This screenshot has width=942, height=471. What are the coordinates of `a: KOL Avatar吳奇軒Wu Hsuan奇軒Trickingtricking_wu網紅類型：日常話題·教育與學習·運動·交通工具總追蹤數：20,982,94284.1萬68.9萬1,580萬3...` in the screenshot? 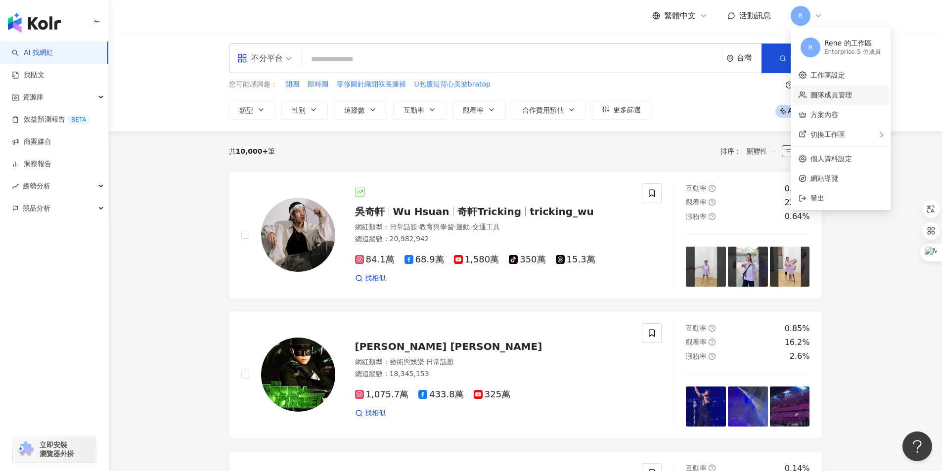 It's located at (526, 235).